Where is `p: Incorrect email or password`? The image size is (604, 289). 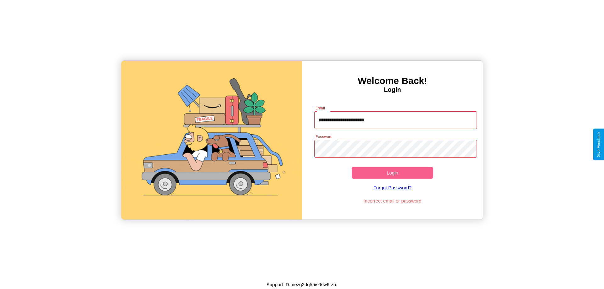 p: Incorrect email or password is located at coordinates (393, 201).